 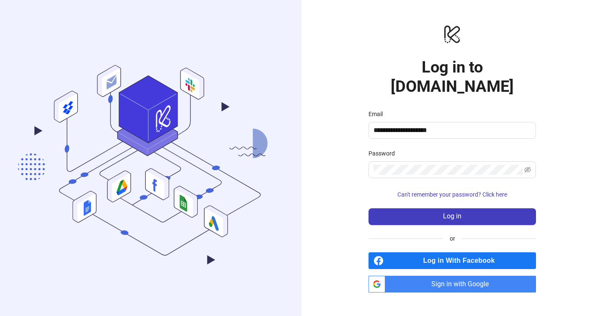 What do you see at coordinates (452, 260) in the screenshot?
I see `a: Log in With Facebook` at bounding box center [452, 260].